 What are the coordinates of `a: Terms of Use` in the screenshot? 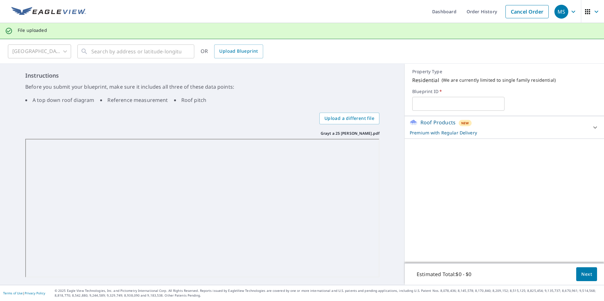 It's located at (13, 293).